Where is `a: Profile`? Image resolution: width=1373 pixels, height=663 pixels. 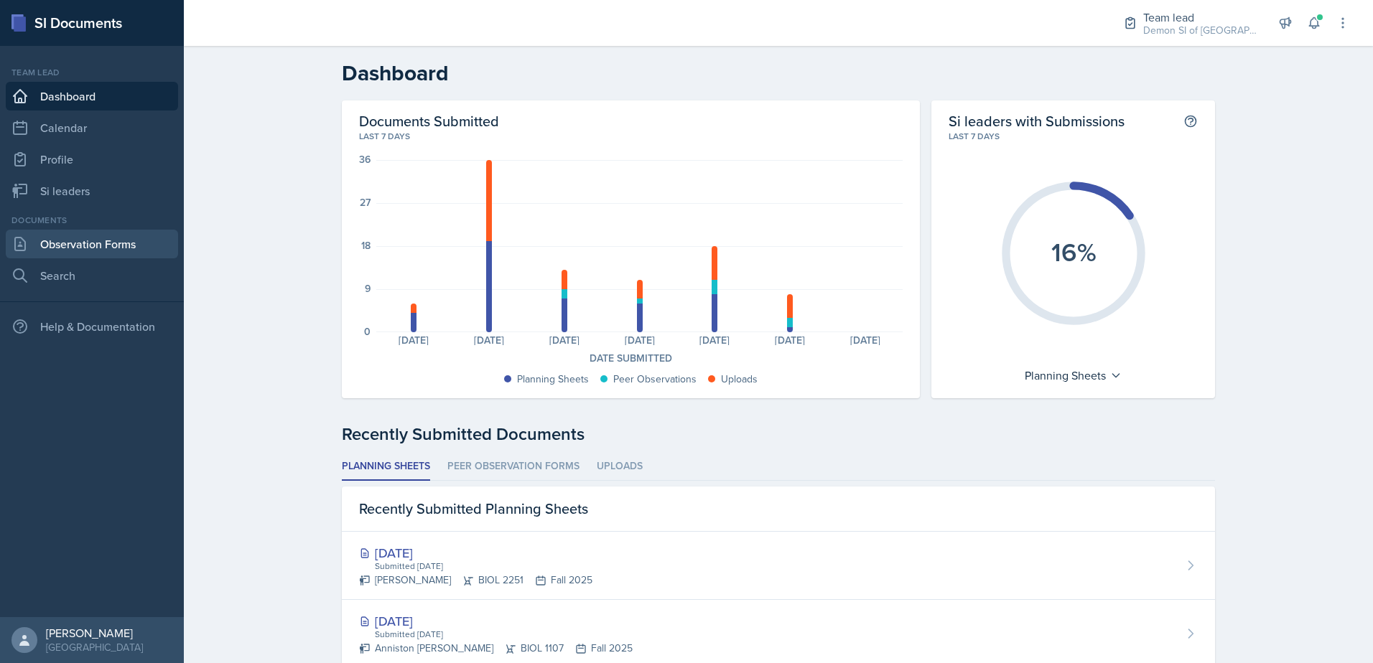
a: Profile is located at coordinates (92, 159).